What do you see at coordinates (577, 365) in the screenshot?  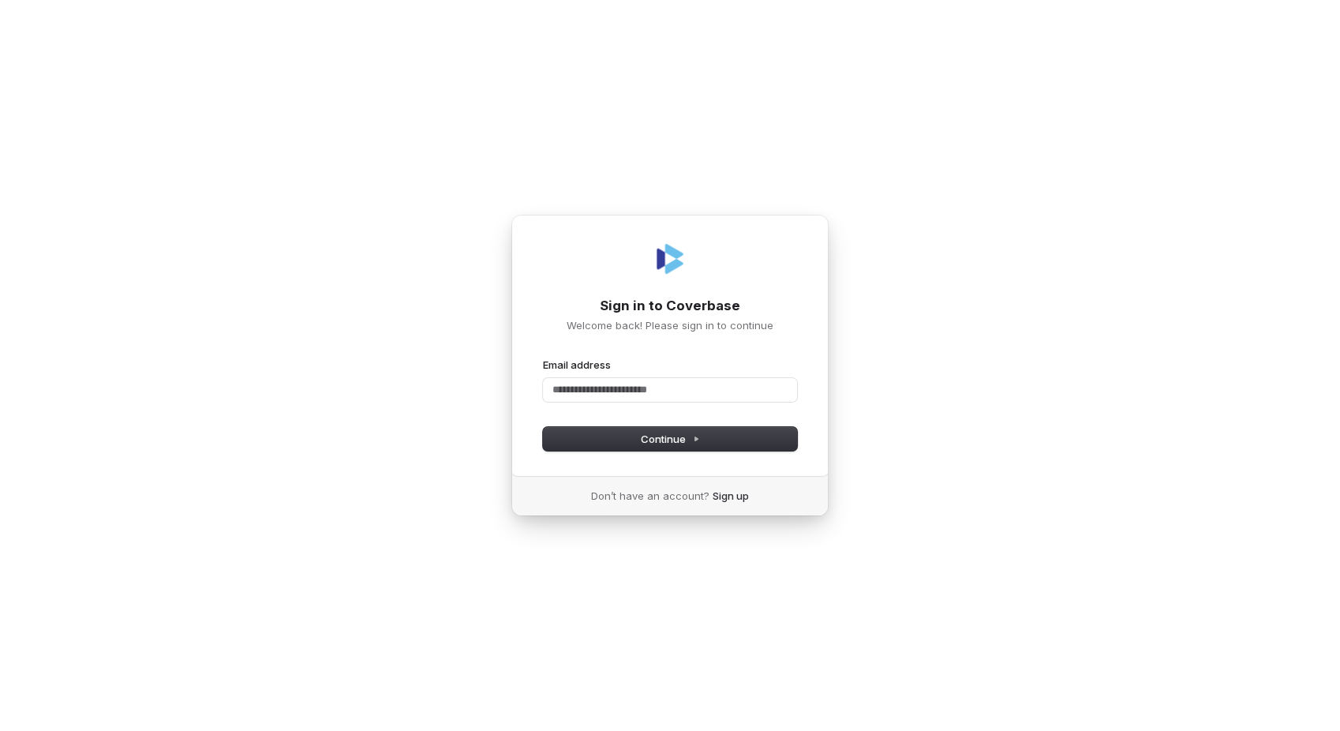 I see `label: Email address` at bounding box center [577, 365].